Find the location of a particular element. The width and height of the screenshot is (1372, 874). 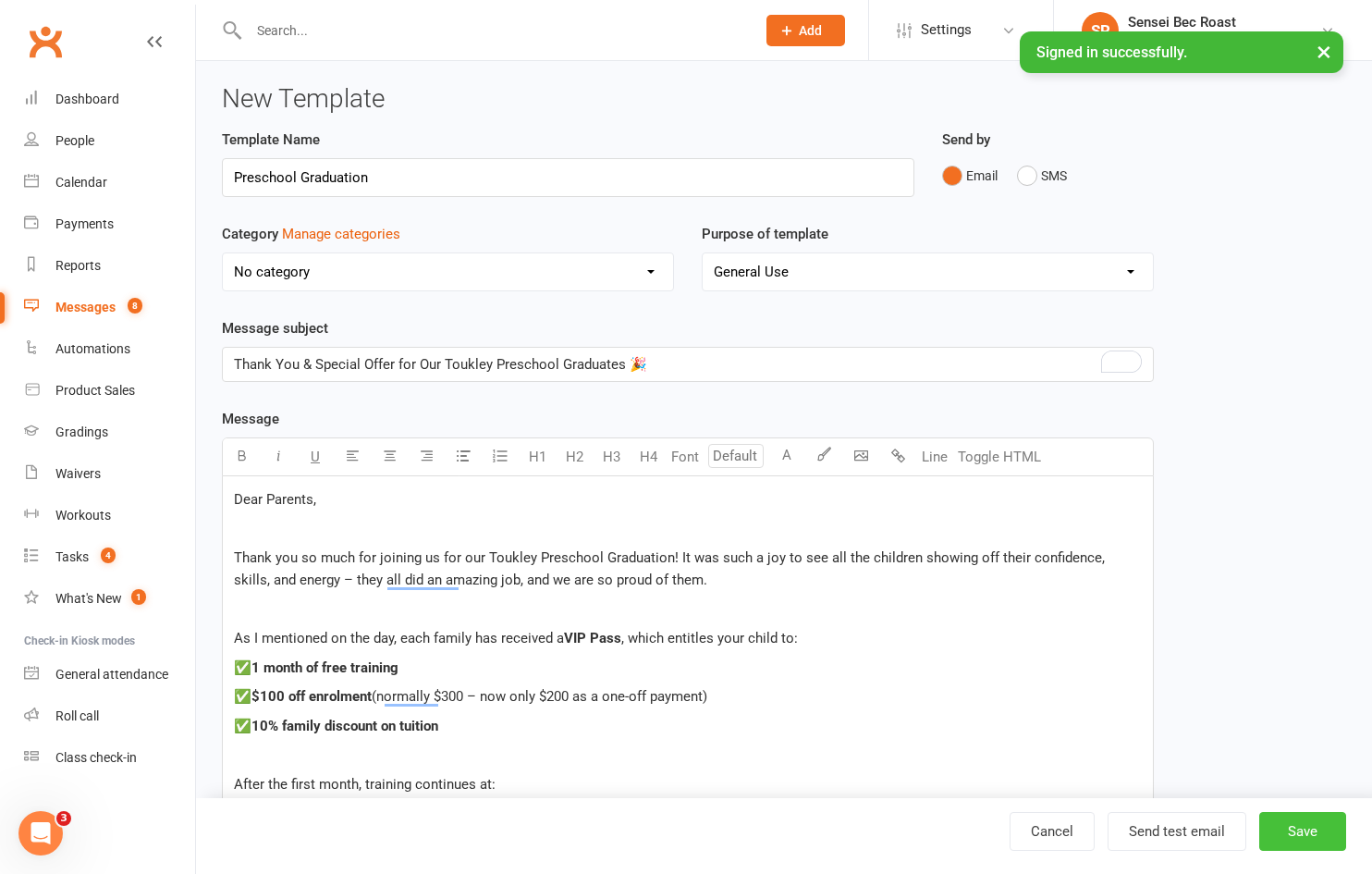

span: Dear Parents, is located at coordinates (275, 499).